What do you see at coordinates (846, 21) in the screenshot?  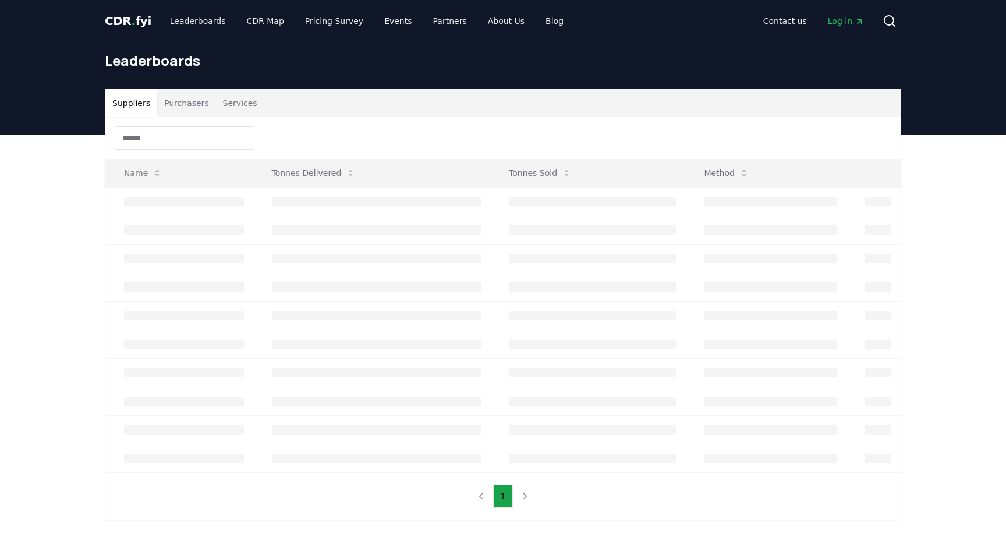 I see `a: Log in` at bounding box center [846, 21].